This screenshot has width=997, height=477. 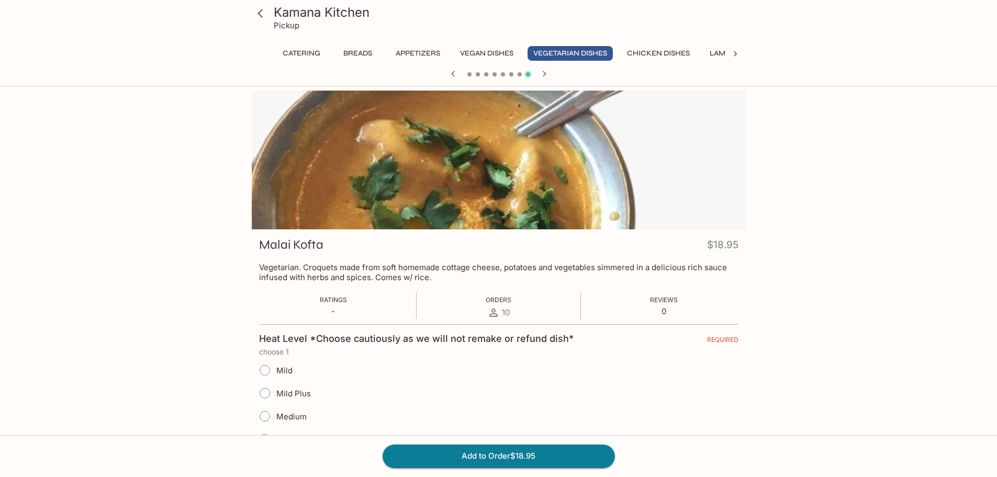 I want to click on button: Vegan Dishes, so click(x=487, y=53).